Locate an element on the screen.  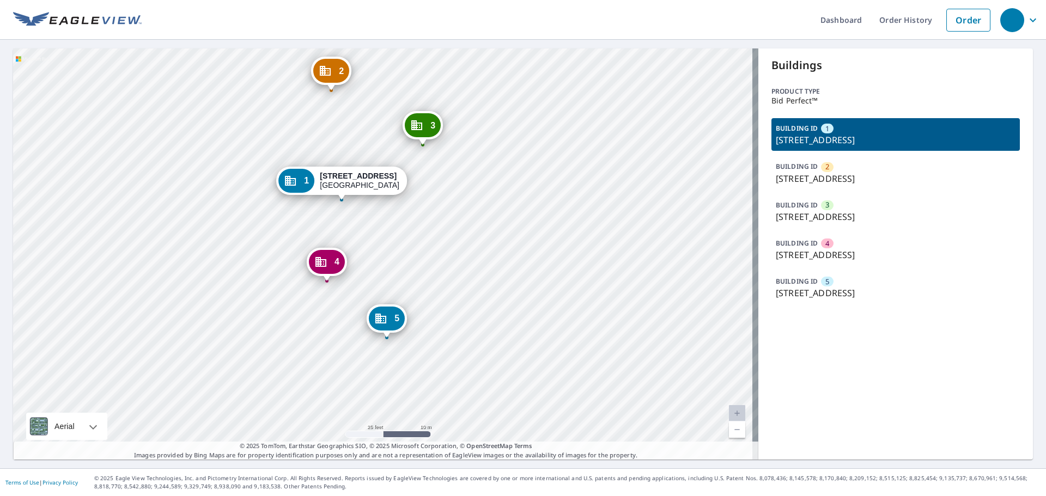
div: Dropped pin, building 2, Commercial property, 325 Electric Ave East Pittsburgh, PA 15112 is located at coordinates (331, 74).